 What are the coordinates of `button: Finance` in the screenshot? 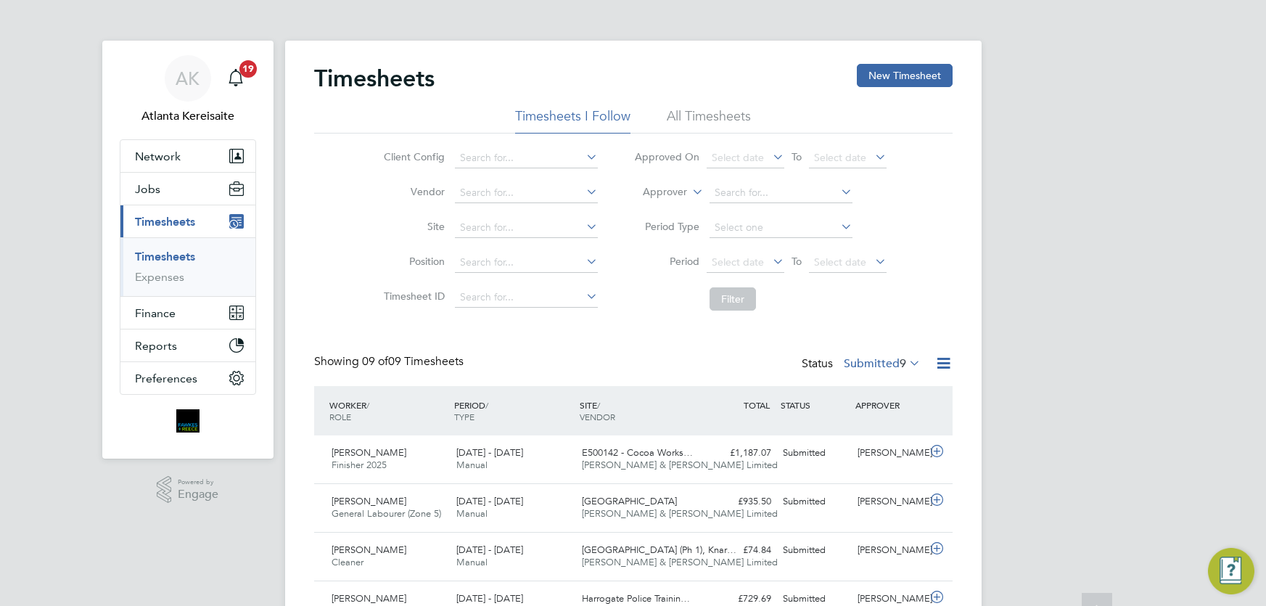 It's located at (188, 313).